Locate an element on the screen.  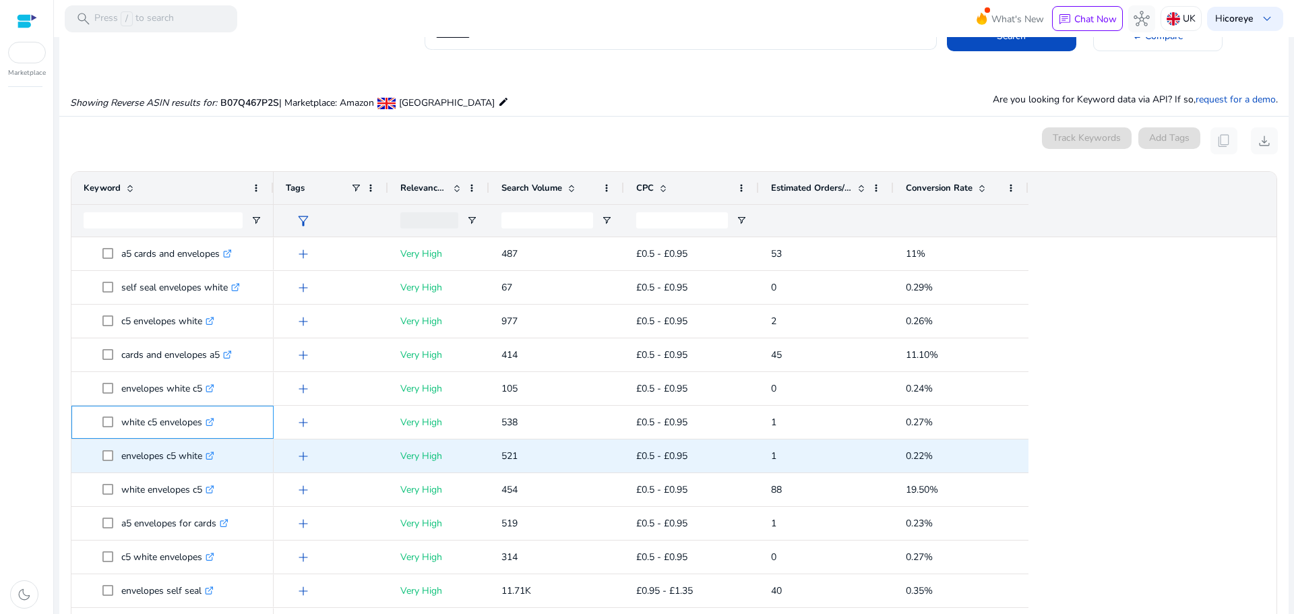
span: 454 is located at coordinates (510, 489).